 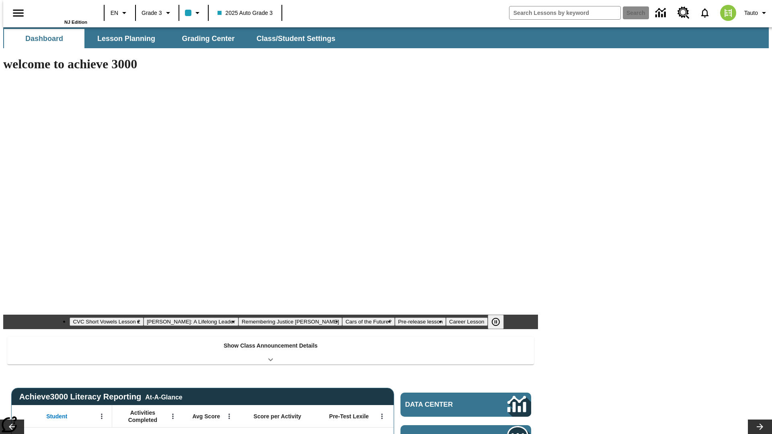 I want to click on button: Pause, so click(x=495, y=322).